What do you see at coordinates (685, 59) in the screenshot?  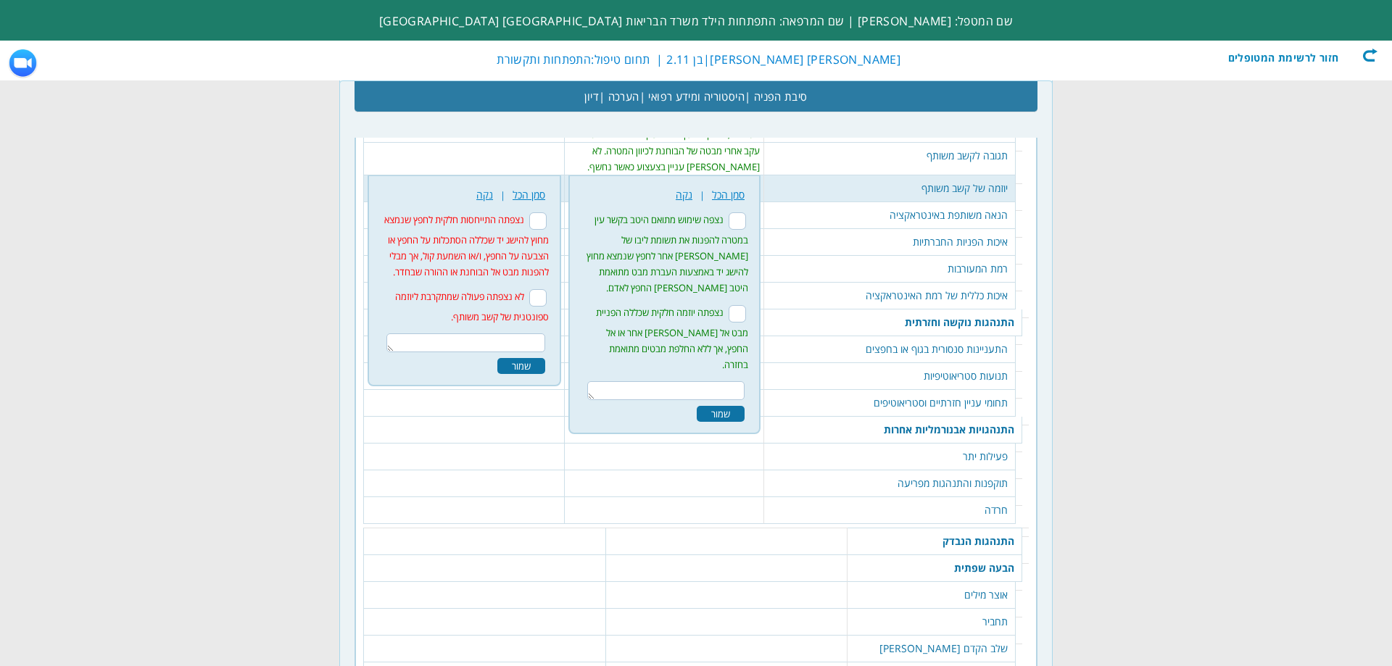 I see `label: בן 2.11` at bounding box center [685, 59].